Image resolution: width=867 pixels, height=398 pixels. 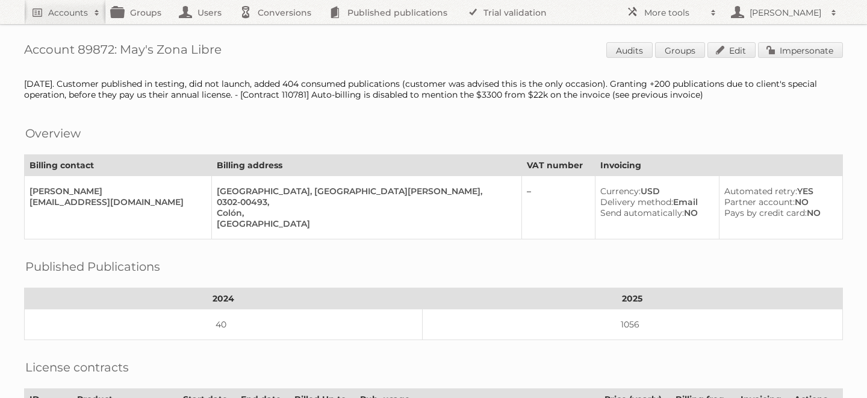 What do you see at coordinates (118, 165) in the screenshot?
I see `th: Billing contact` at bounding box center [118, 165].